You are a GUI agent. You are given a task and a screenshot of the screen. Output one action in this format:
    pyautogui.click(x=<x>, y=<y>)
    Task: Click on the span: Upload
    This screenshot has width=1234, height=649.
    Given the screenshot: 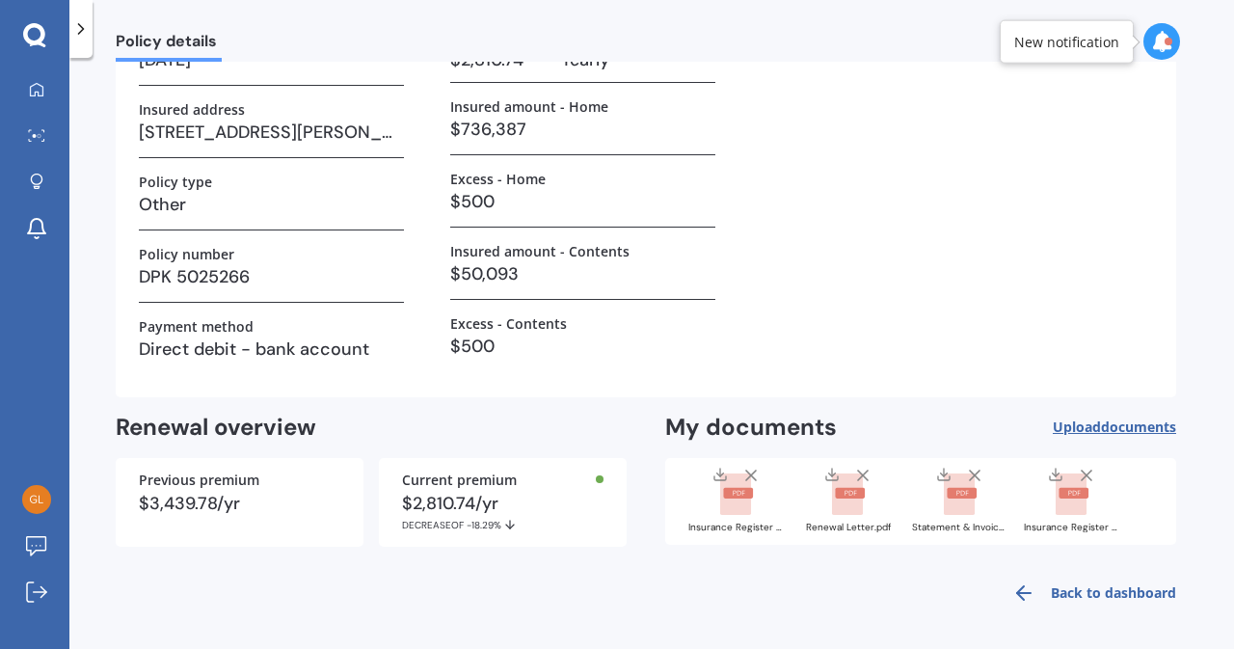 What is the action you would take?
    pyautogui.click(x=1114, y=427)
    